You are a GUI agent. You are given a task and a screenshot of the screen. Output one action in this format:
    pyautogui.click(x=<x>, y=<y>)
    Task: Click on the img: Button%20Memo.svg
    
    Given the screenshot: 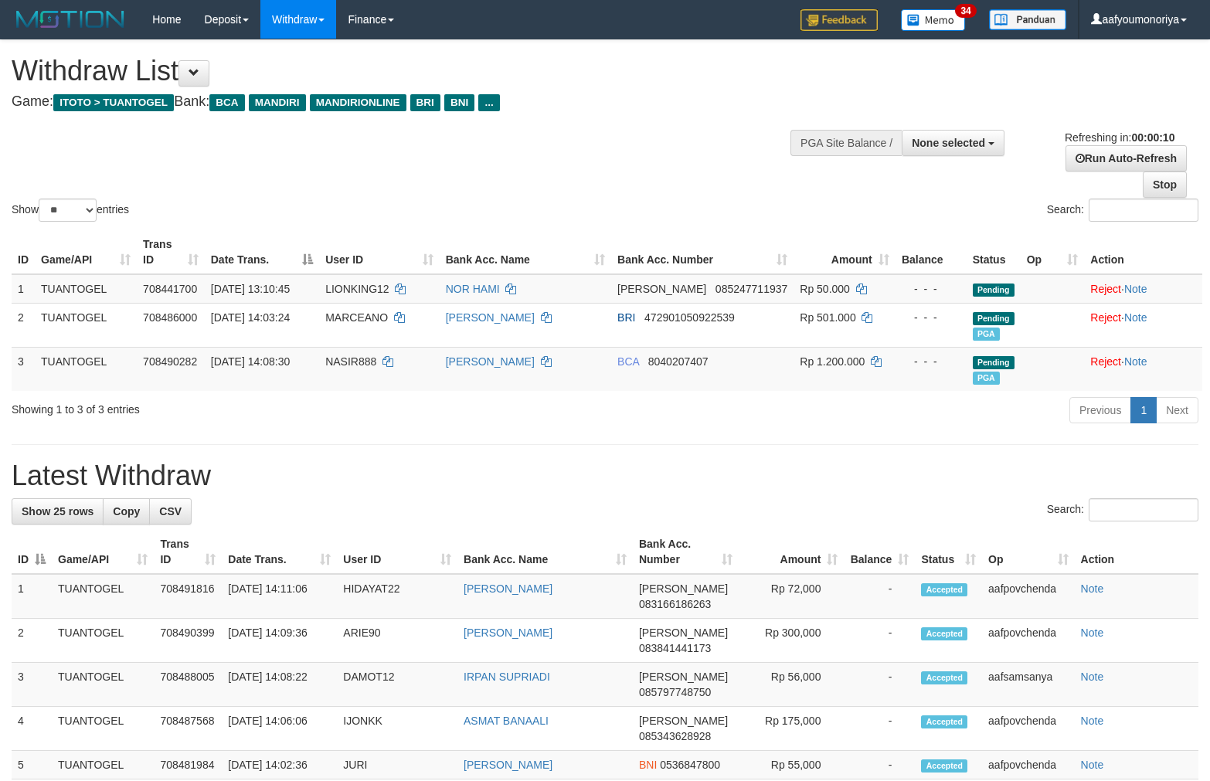 What is the action you would take?
    pyautogui.click(x=934, y=20)
    